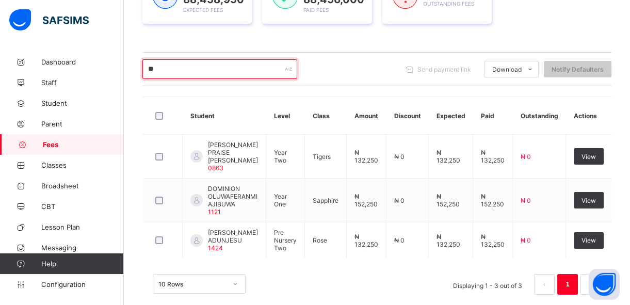 The image size is (630, 305). What do you see at coordinates (578, 69) in the screenshot?
I see `span: Notify Defaulters` at bounding box center [578, 69].